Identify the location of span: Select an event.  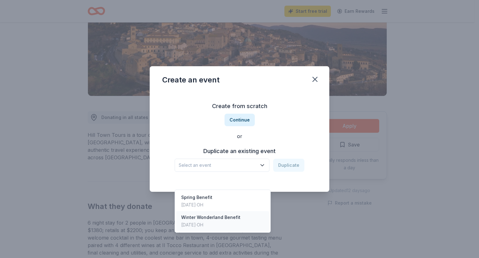
(218, 165).